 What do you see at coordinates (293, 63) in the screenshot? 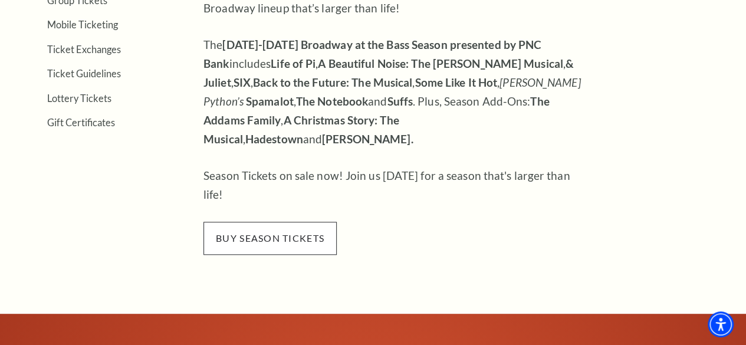
I see `strong: Life of Pi` at bounding box center [293, 63].